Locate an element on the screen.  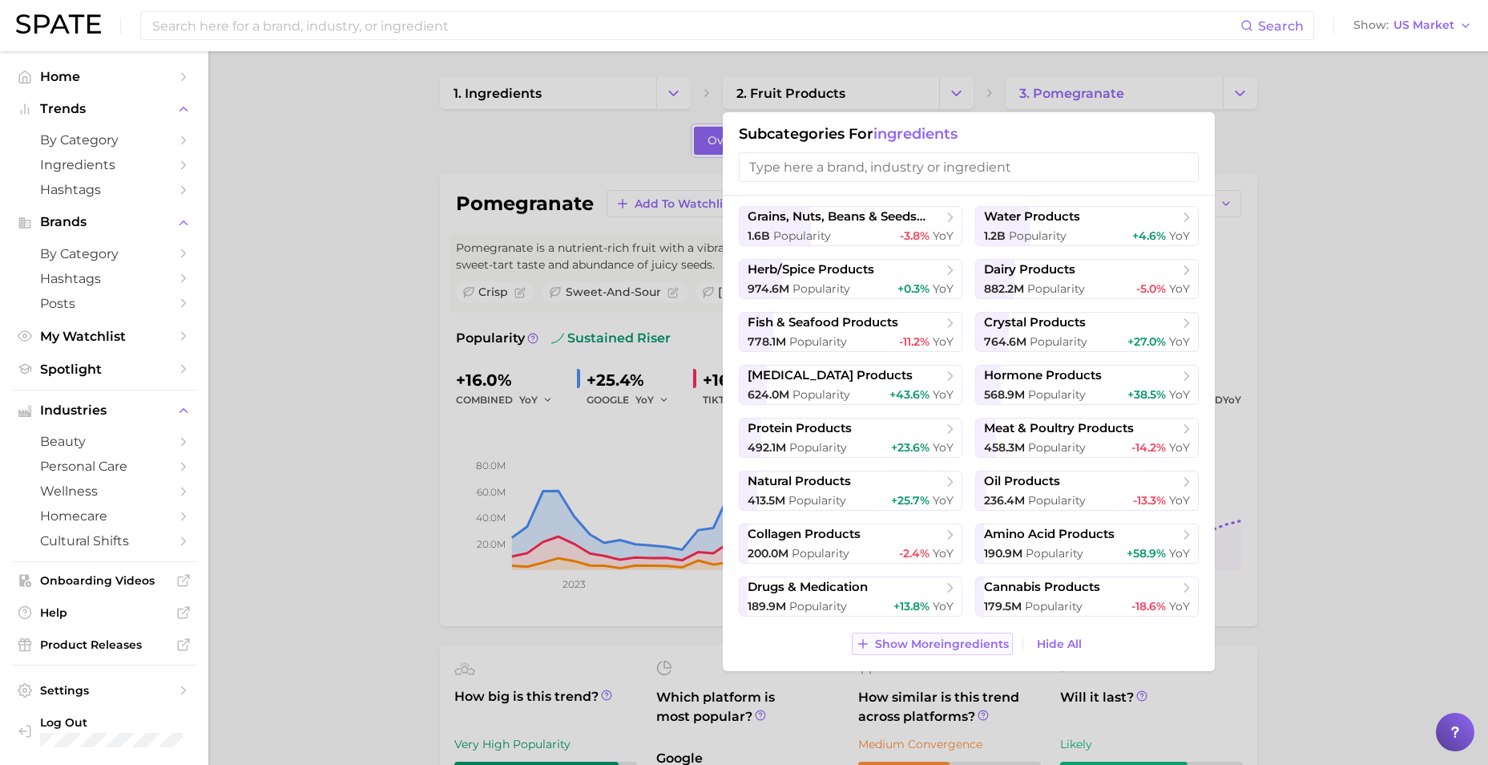
span: Onboarding Videos is located at coordinates (104, 580).